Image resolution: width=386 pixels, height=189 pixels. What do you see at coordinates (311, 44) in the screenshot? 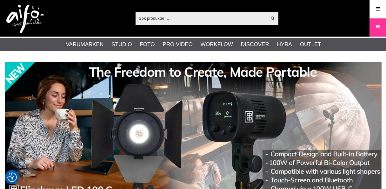
I see `a: Outlet` at bounding box center [311, 44].